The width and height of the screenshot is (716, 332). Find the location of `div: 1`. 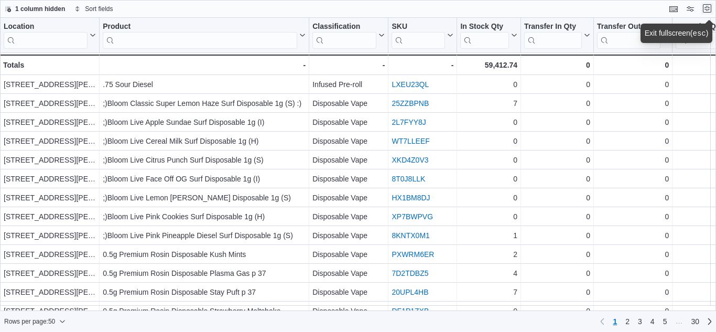

div: 1 is located at coordinates (488, 235).